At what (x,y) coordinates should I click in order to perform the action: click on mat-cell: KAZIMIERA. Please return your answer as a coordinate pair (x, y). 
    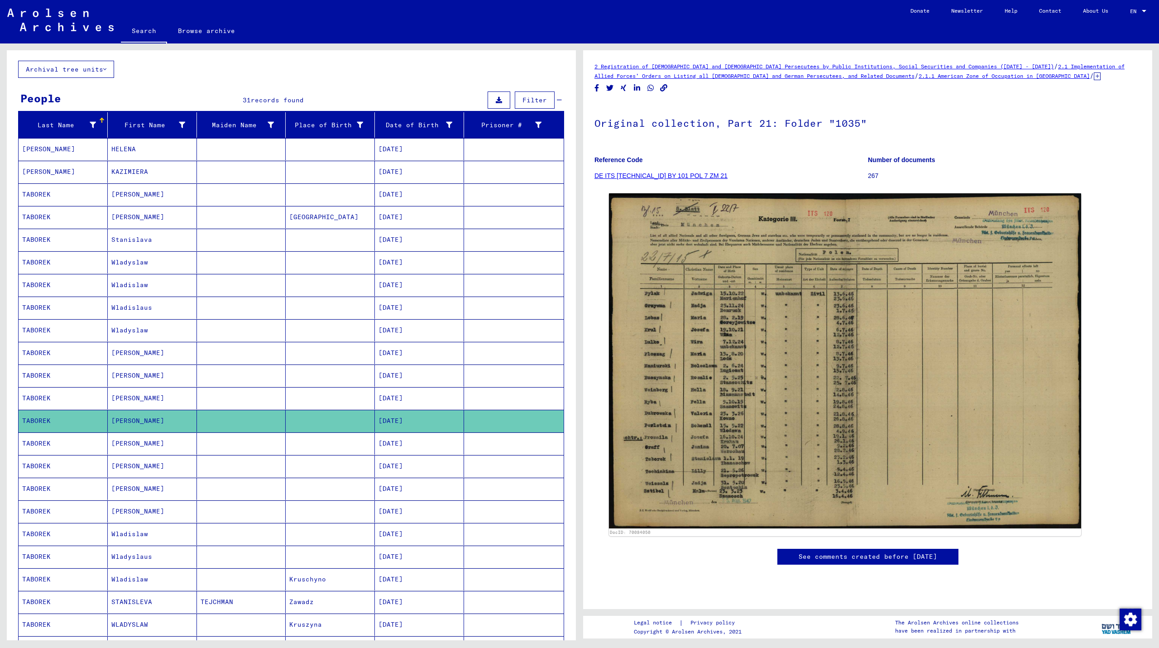
    Looking at the image, I should click on (152, 172).